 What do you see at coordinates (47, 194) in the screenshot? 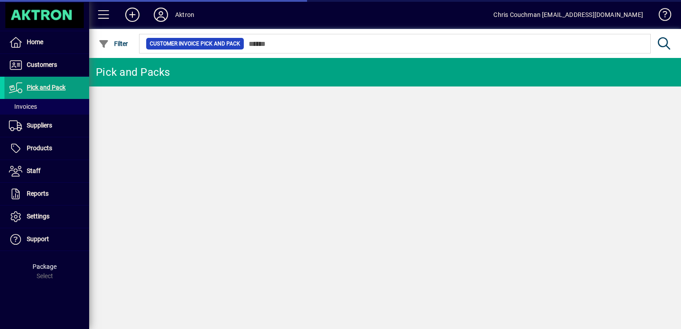
I see `a: Reports` at bounding box center [47, 194].